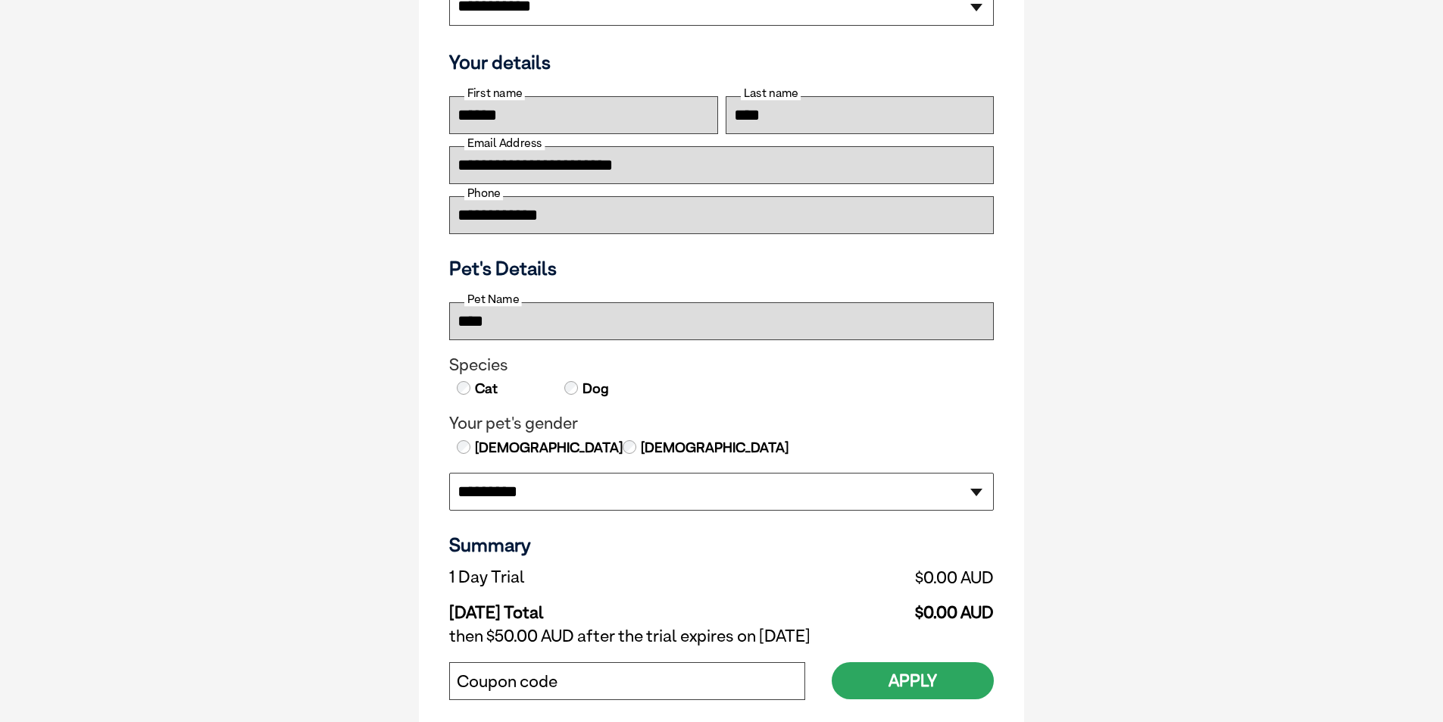  What do you see at coordinates (504, 143) in the screenshot?
I see `label: Email Address` at bounding box center [504, 143].